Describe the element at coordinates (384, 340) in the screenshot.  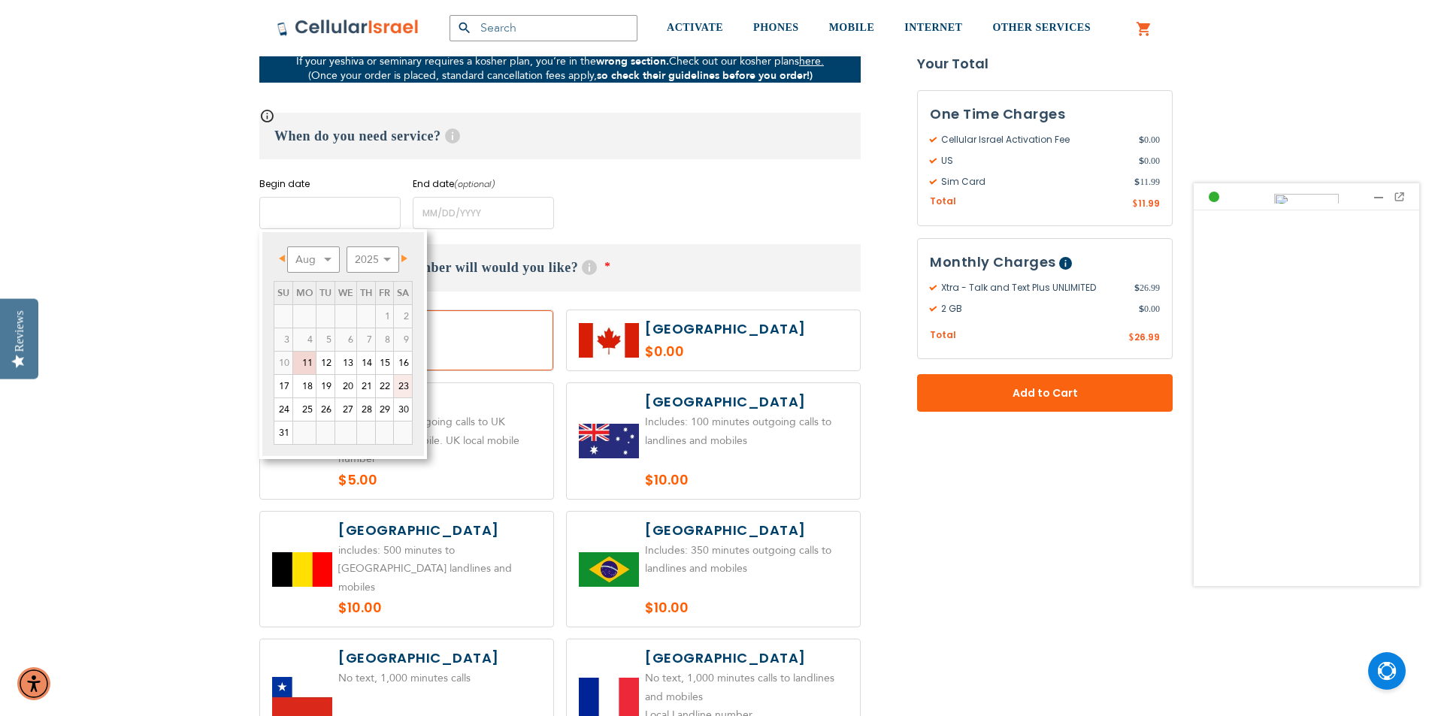
I see `span: 8` at that location.